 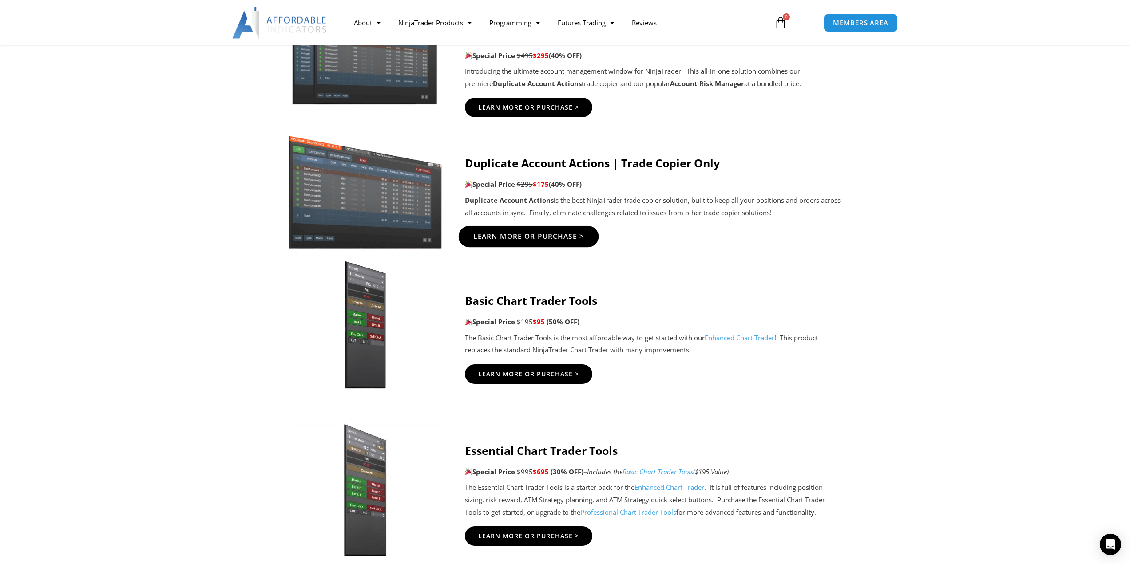 I want to click on strong: Account Risk Manager, so click(x=707, y=83).